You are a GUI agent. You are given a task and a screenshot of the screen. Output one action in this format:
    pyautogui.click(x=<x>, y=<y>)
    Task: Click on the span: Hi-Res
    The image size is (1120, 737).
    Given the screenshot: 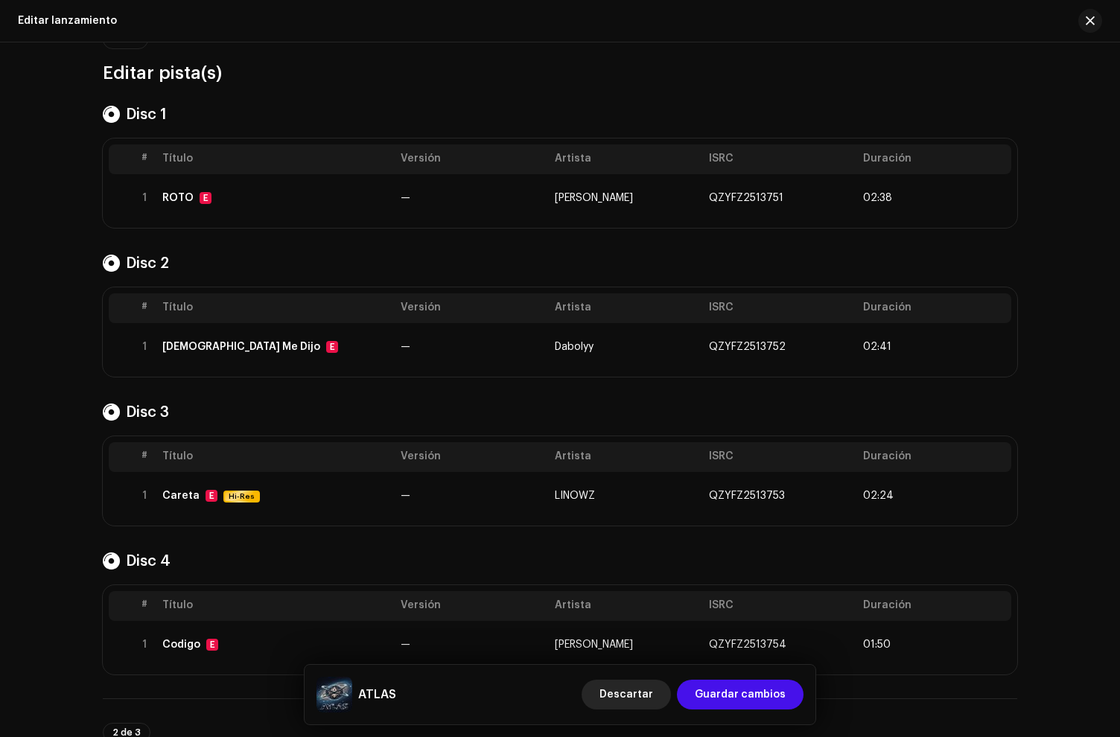 What is the action you would take?
    pyautogui.click(x=241, y=497)
    